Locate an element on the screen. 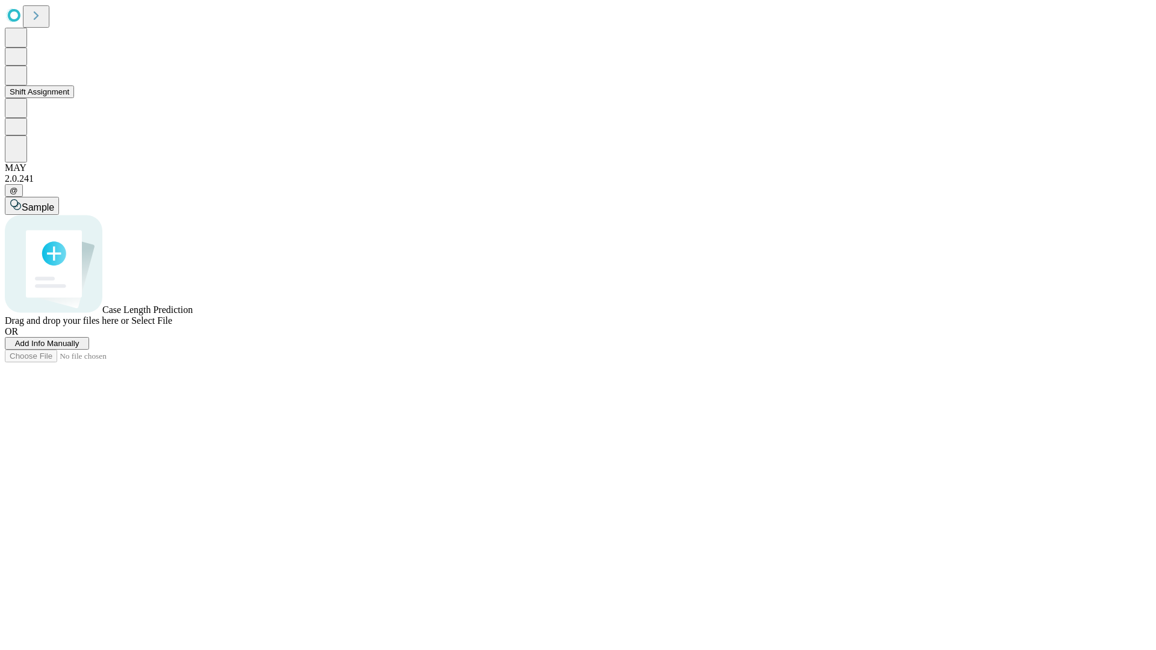  span: Drag and drop your files here or is located at coordinates (67, 320).